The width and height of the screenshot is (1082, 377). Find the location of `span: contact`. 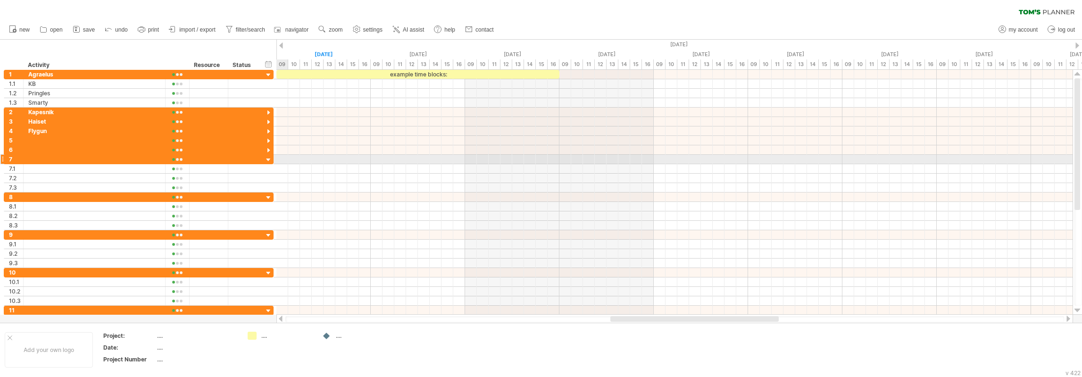

span: contact is located at coordinates (485, 30).